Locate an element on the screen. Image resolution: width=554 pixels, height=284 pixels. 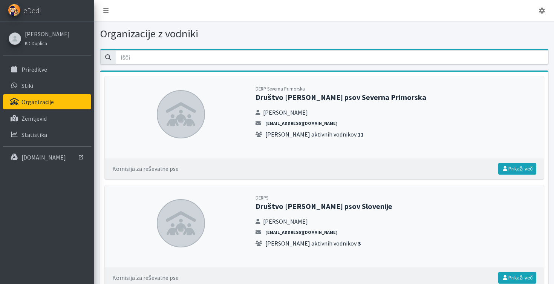
strong: 3 is located at coordinates (359, 243).